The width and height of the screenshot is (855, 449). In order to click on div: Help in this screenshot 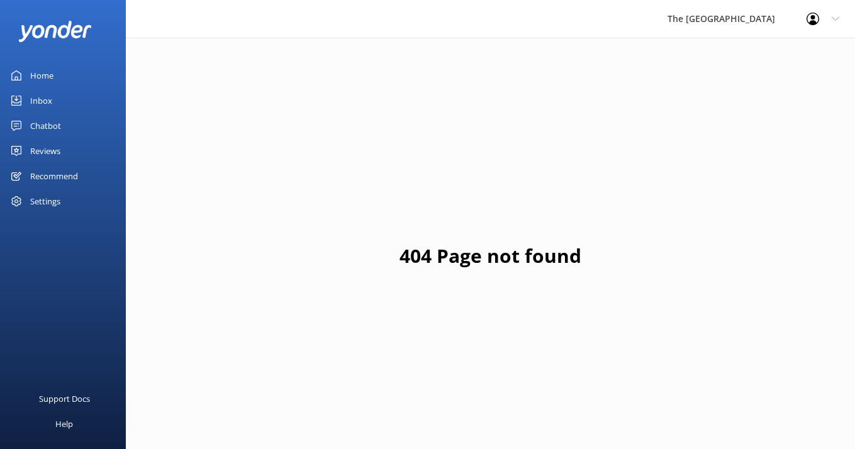, I will do `click(64, 424)`.